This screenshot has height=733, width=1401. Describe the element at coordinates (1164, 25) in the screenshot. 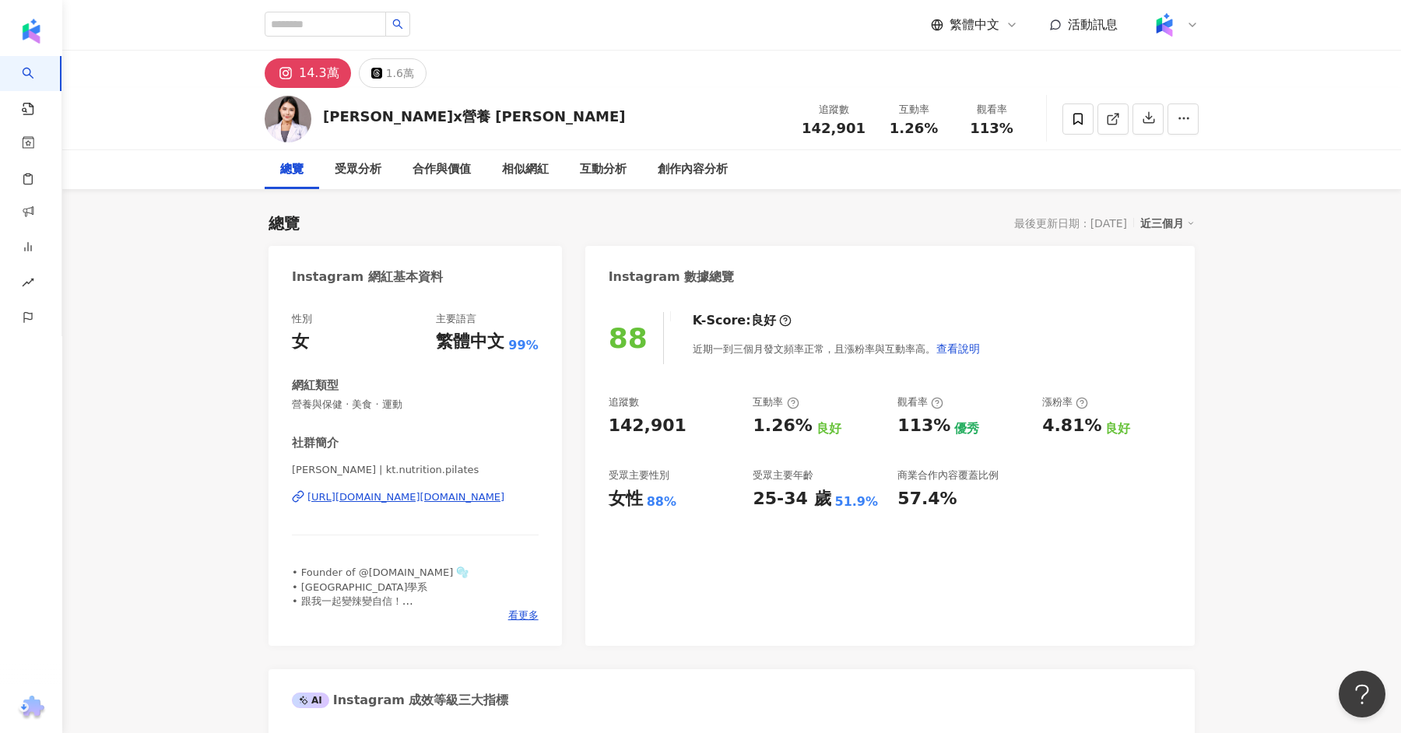

I see `img: Kolr%20app%20icon%20%281%29.png` at that location.